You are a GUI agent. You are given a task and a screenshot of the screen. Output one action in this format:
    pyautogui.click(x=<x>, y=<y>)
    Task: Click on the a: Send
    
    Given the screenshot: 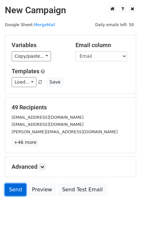 What is the action you would take?
    pyautogui.click(x=15, y=190)
    